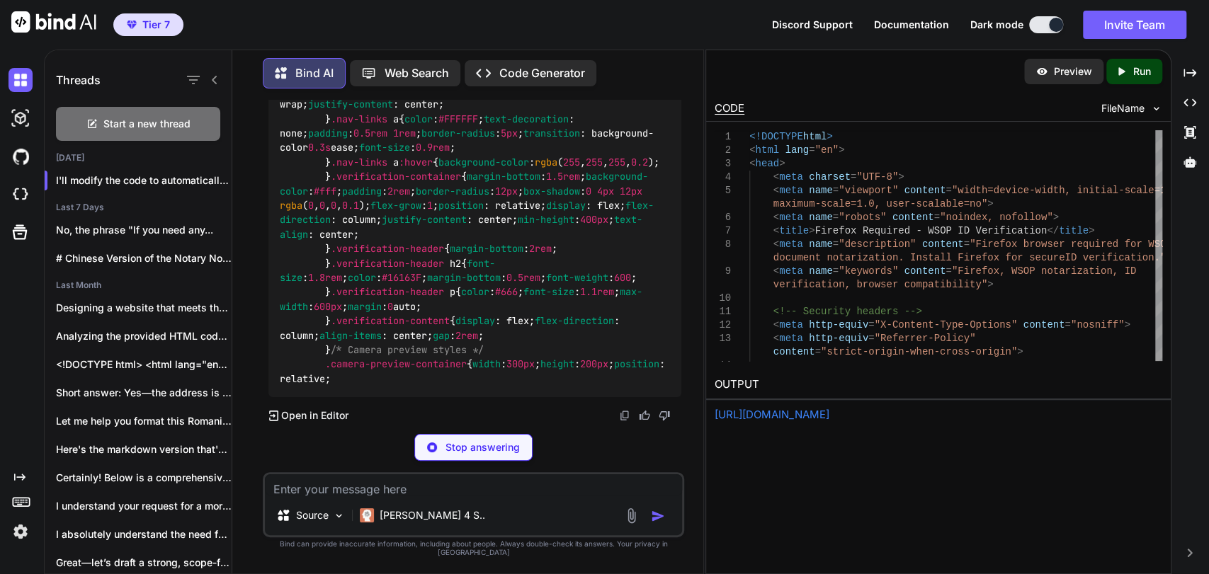 The height and width of the screenshot is (574, 1209). Describe the element at coordinates (359, 119) in the screenshot. I see `span: .nav-links` at that location.